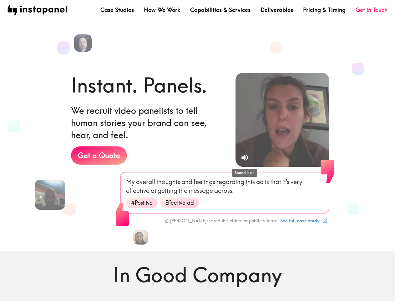  What do you see at coordinates (204, 182) in the screenshot?
I see `span: feelings` at bounding box center [204, 182].